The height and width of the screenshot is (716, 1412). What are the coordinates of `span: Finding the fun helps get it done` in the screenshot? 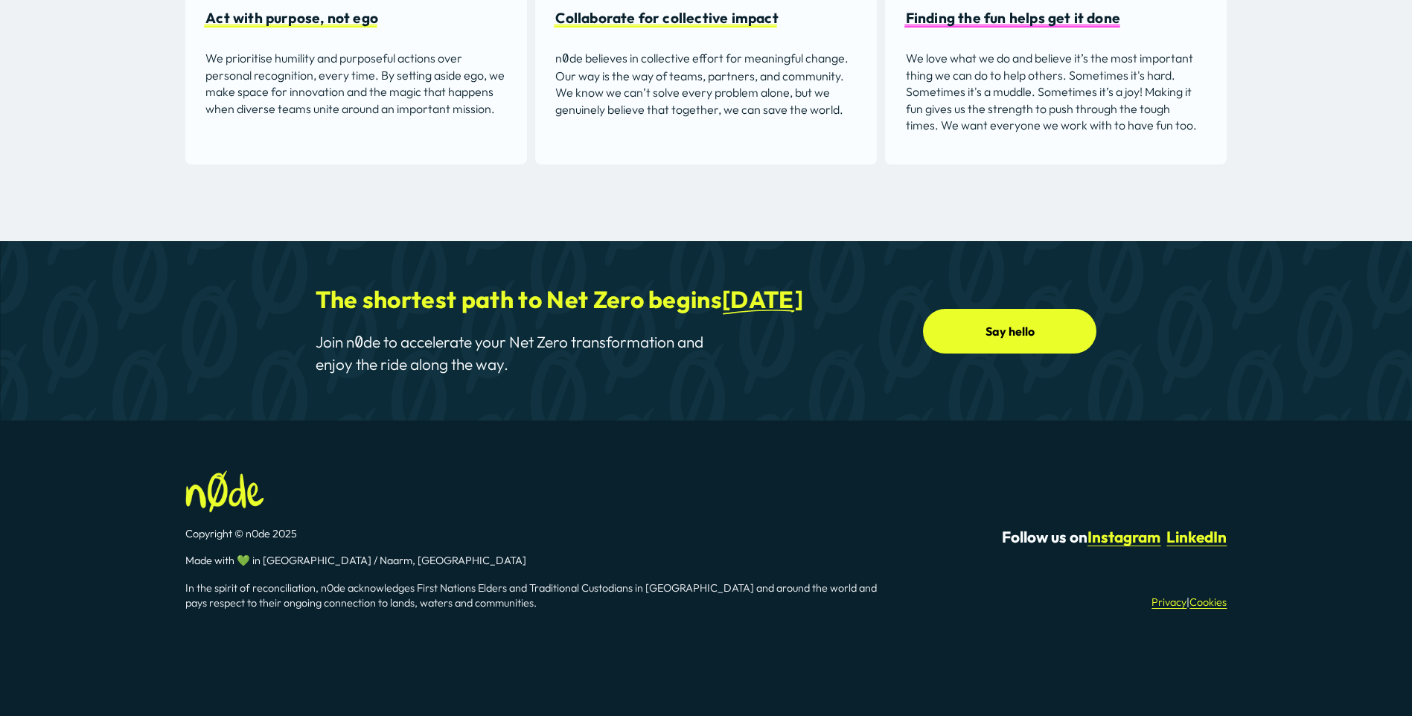 It's located at (1013, 18).